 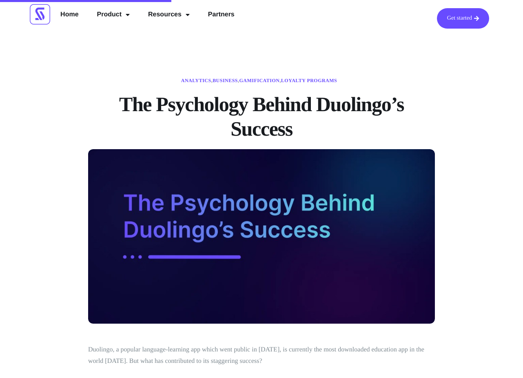 What do you see at coordinates (113, 15) in the screenshot?
I see `a: Product` at bounding box center [113, 15].